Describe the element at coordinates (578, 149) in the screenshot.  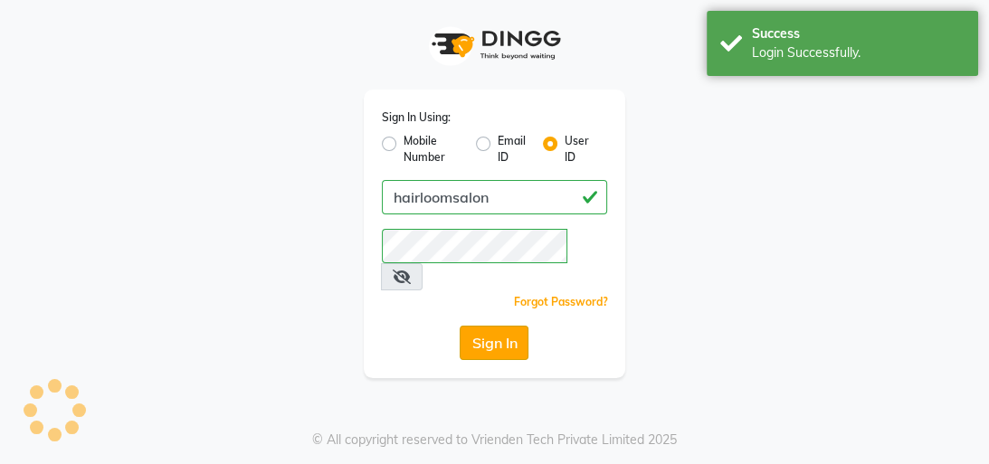
I see `label: User ID` at that location.